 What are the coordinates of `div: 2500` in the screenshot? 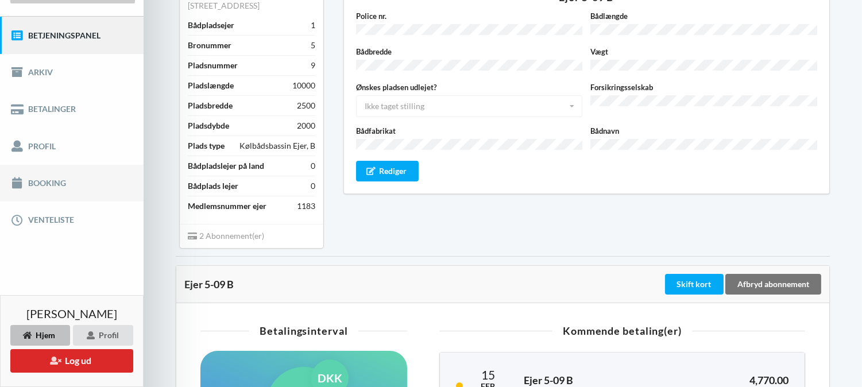 It's located at (306, 106).